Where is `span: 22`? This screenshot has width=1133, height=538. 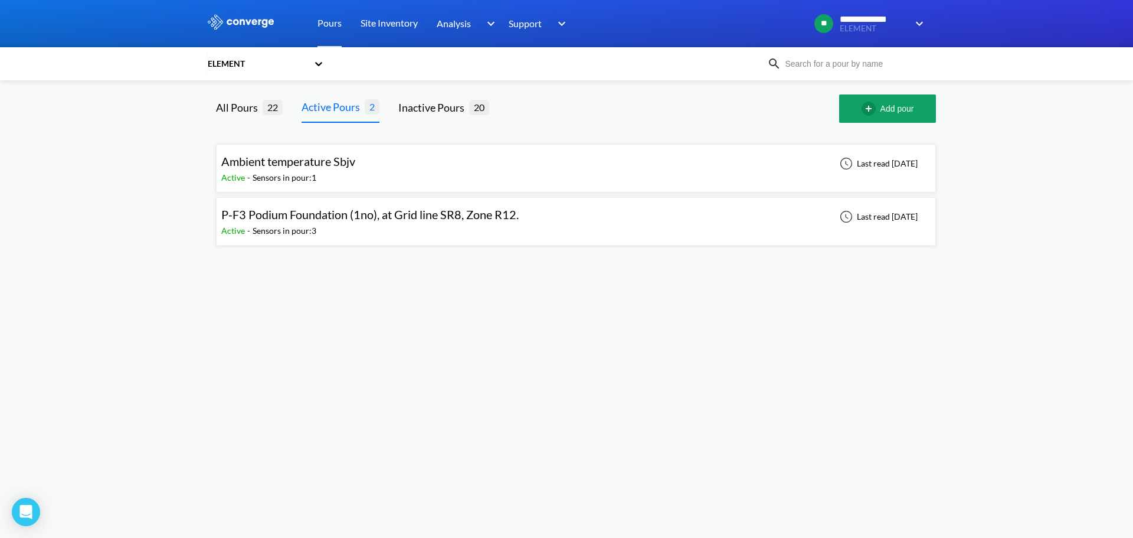 span: 22 is located at coordinates (273, 107).